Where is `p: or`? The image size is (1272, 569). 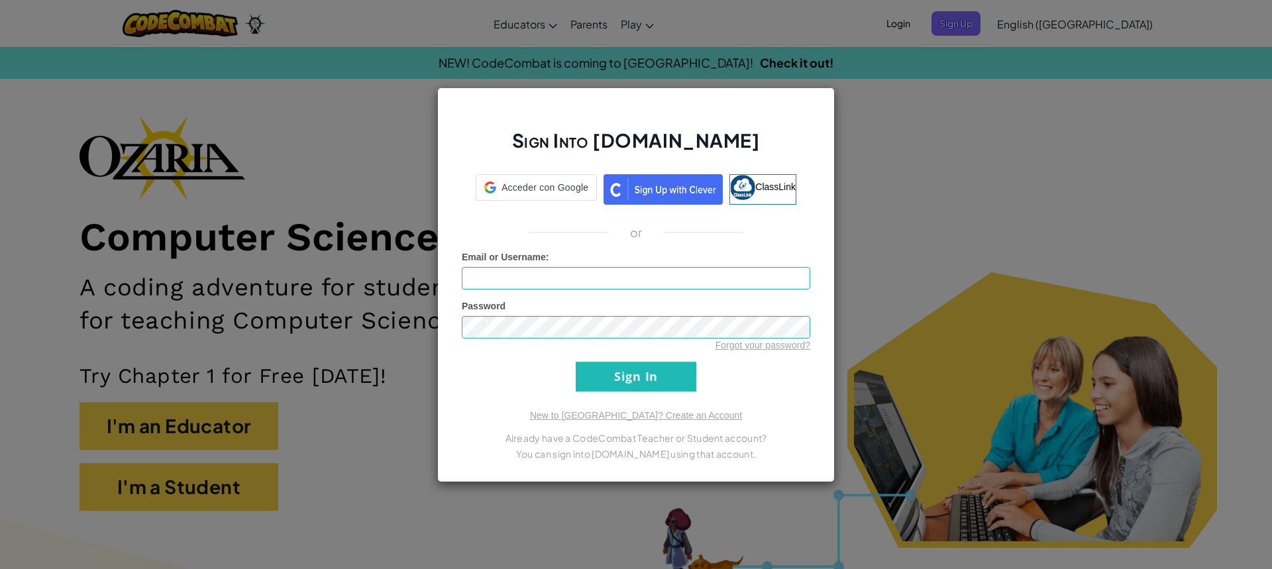 p: or is located at coordinates (636, 232).